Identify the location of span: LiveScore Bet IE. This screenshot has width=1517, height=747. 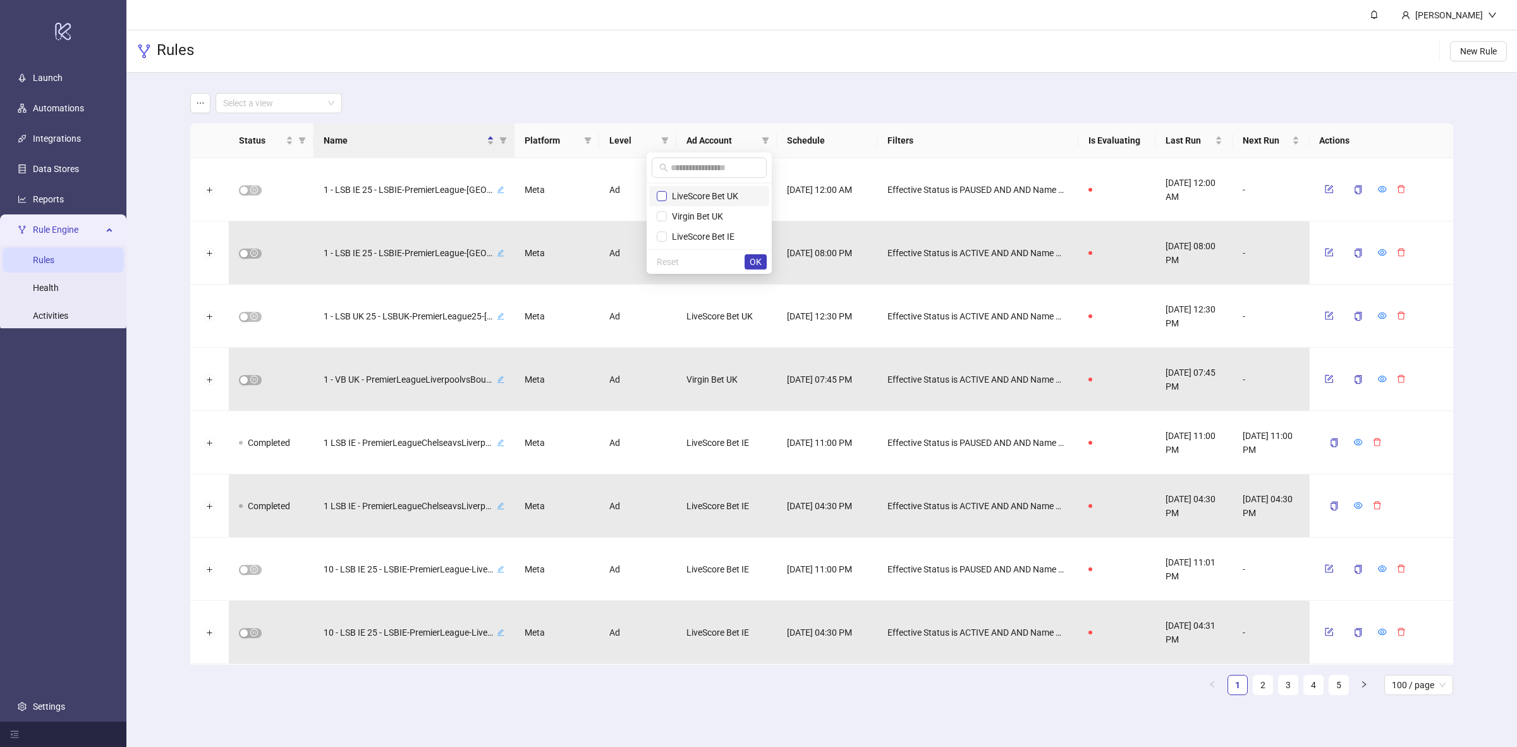
(701, 236).